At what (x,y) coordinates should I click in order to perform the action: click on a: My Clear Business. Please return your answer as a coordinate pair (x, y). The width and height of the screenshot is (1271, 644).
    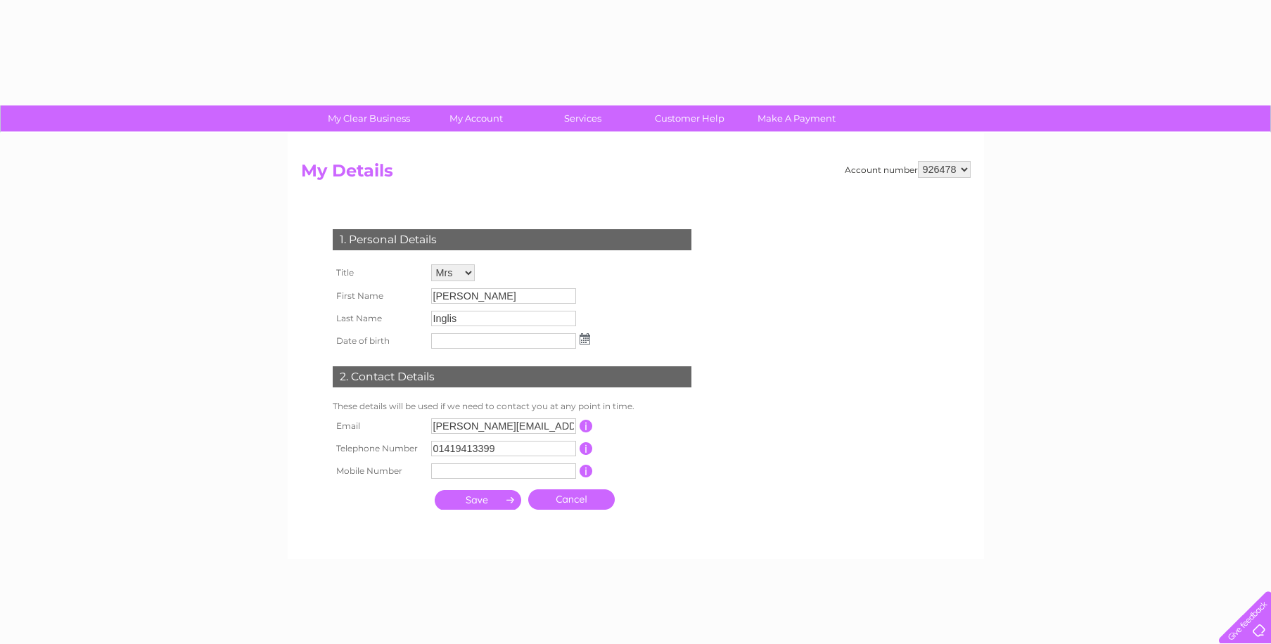
    Looking at the image, I should click on (369, 118).